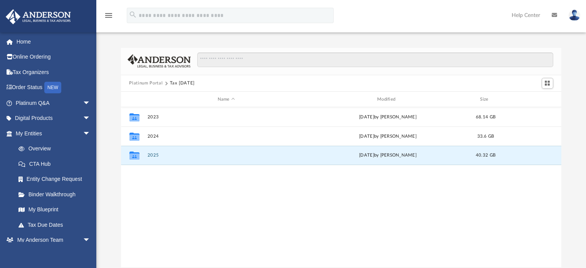 The width and height of the screenshot is (586, 268). What do you see at coordinates (54, 103) in the screenshot?
I see `a: Platinum Q&Aarrow_drop_down` at bounding box center [54, 103].